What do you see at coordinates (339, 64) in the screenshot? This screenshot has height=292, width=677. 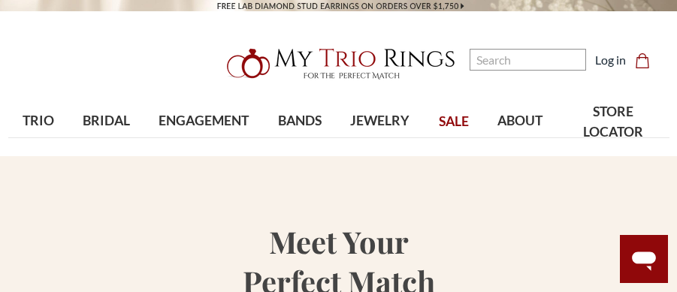 I see `img: My Trio Rings` at bounding box center [339, 64].